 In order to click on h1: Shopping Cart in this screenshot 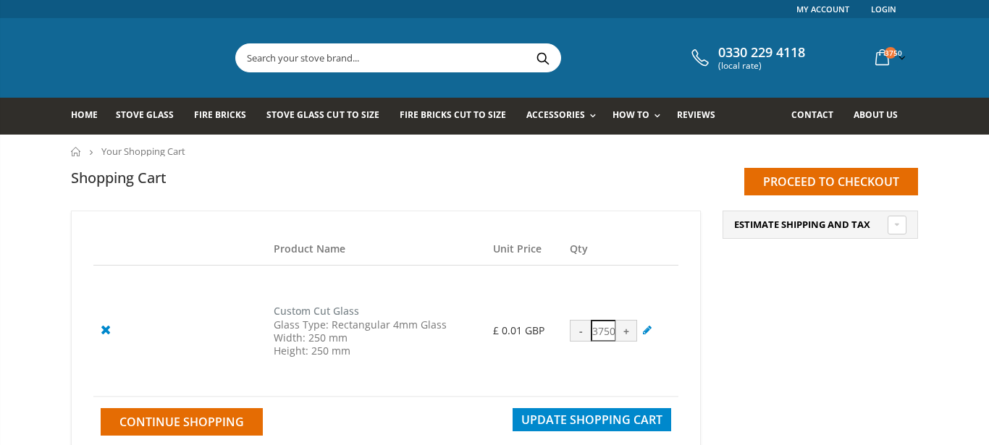, I will do `click(119, 177)`.